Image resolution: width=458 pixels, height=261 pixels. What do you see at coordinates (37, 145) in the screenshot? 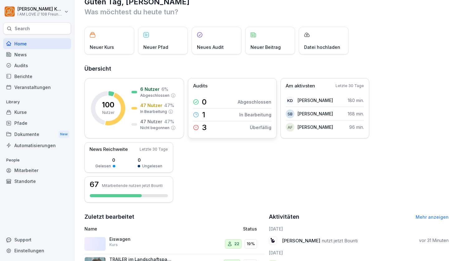
I see `div: Automatisierungen` at bounding box center [37, 145].